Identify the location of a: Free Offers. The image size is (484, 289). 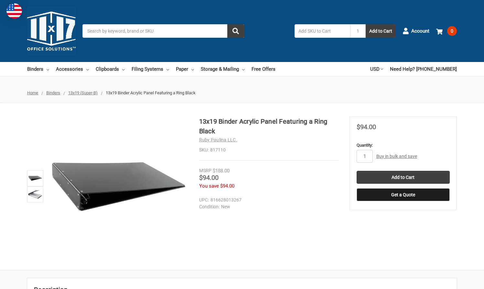
(263, 69).